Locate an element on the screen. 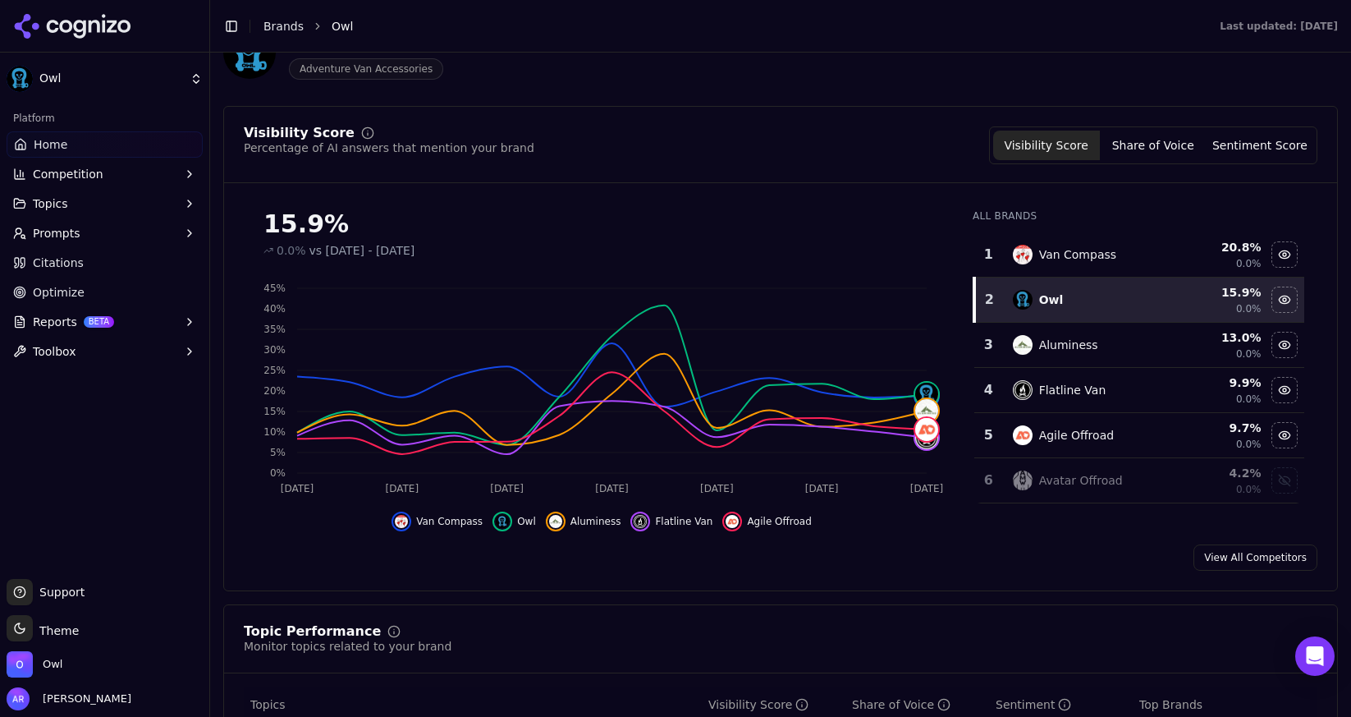 This screenshot has width=1351, height=717. tspan: 25% is located at coordinates (274, 370).